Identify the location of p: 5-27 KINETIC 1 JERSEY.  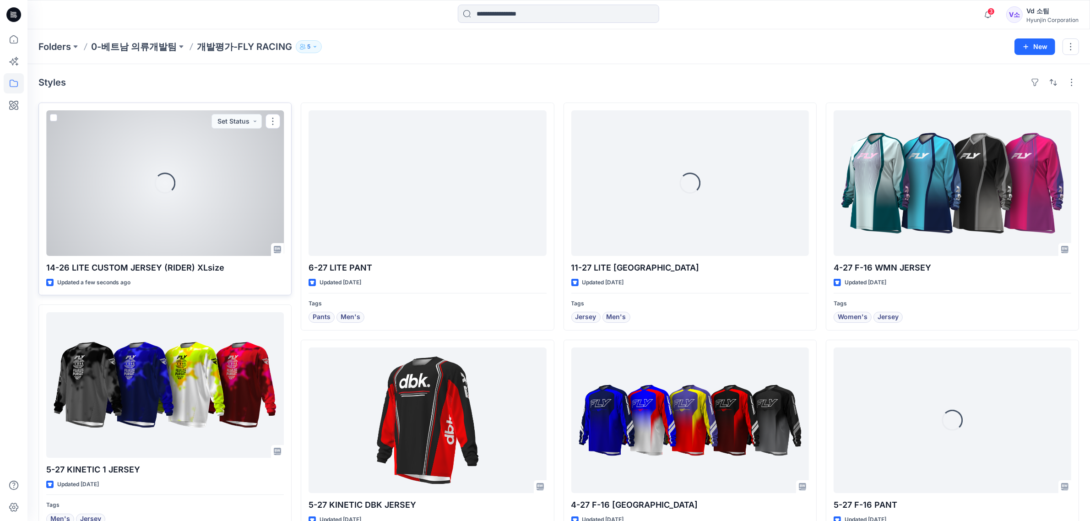
(165, 470).